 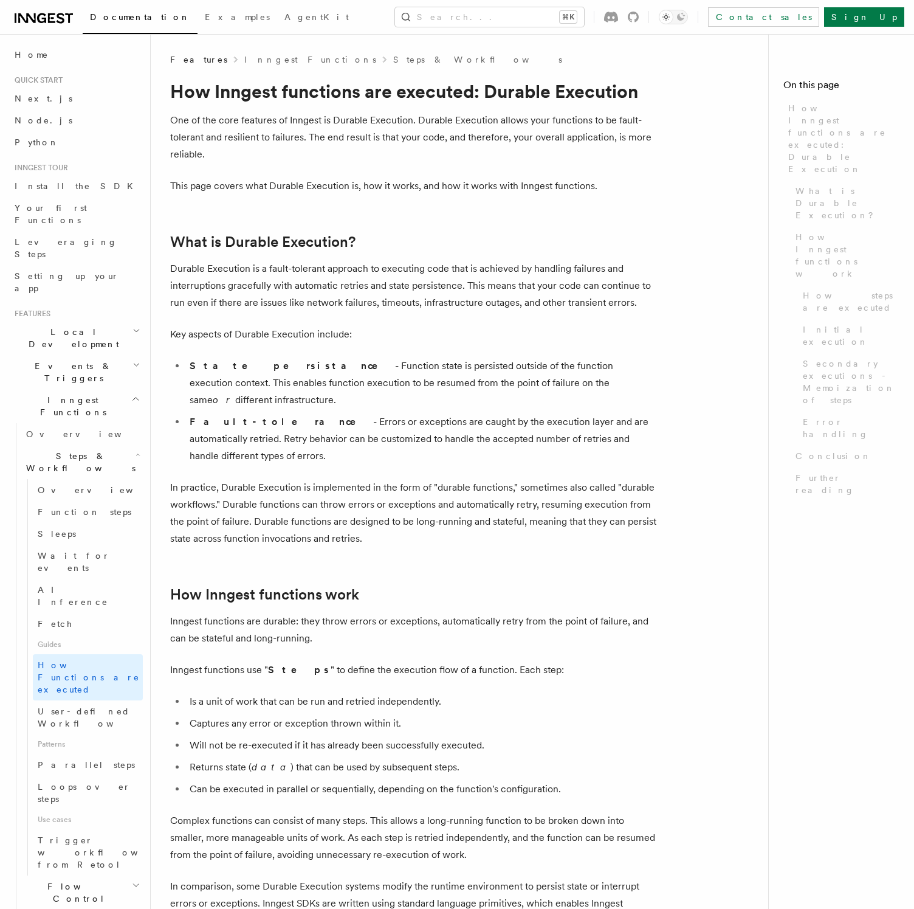 What do you see at coordinates (413, 630) in the screenshot?
I see `p: Inngest functions are durable: they throw errors or exceptions, automatically retry from the poin...` at bounding box center [413, 630].